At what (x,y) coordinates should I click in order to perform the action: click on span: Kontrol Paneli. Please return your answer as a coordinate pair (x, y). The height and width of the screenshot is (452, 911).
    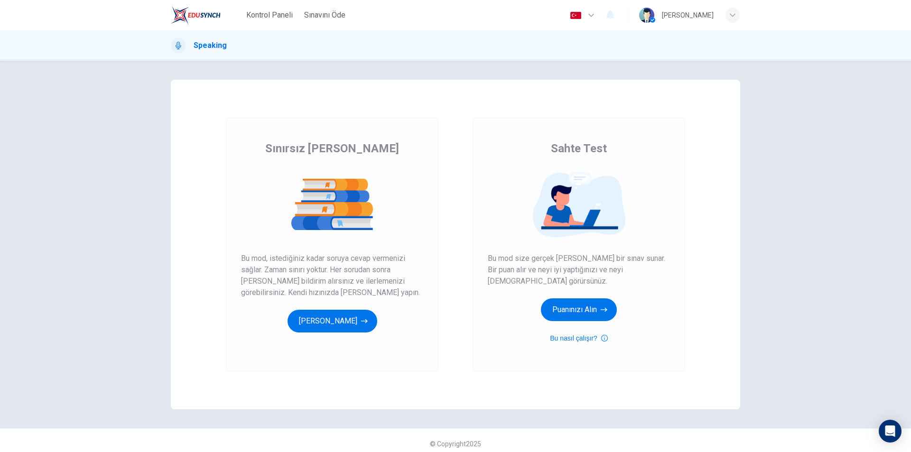
    Looking at the image, I should click on (270, 15).